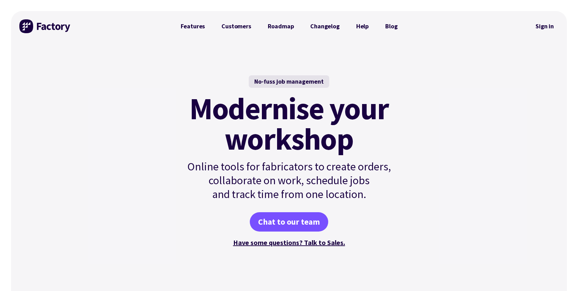 This screenshot has width=578, height=291. What do you see at coordinates (193, 26) in the screenshot?
I see `a: Features` at bounding box center [193, 26].